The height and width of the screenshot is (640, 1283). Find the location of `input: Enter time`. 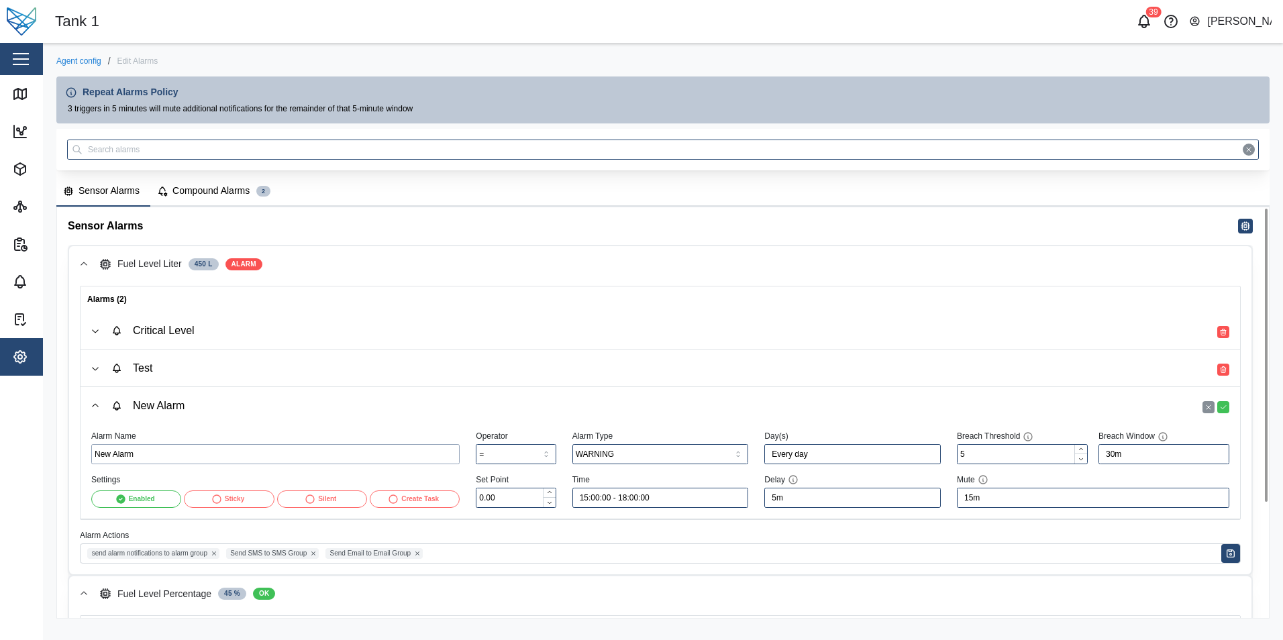

input: Enter time is located at coordinates (661, 498).